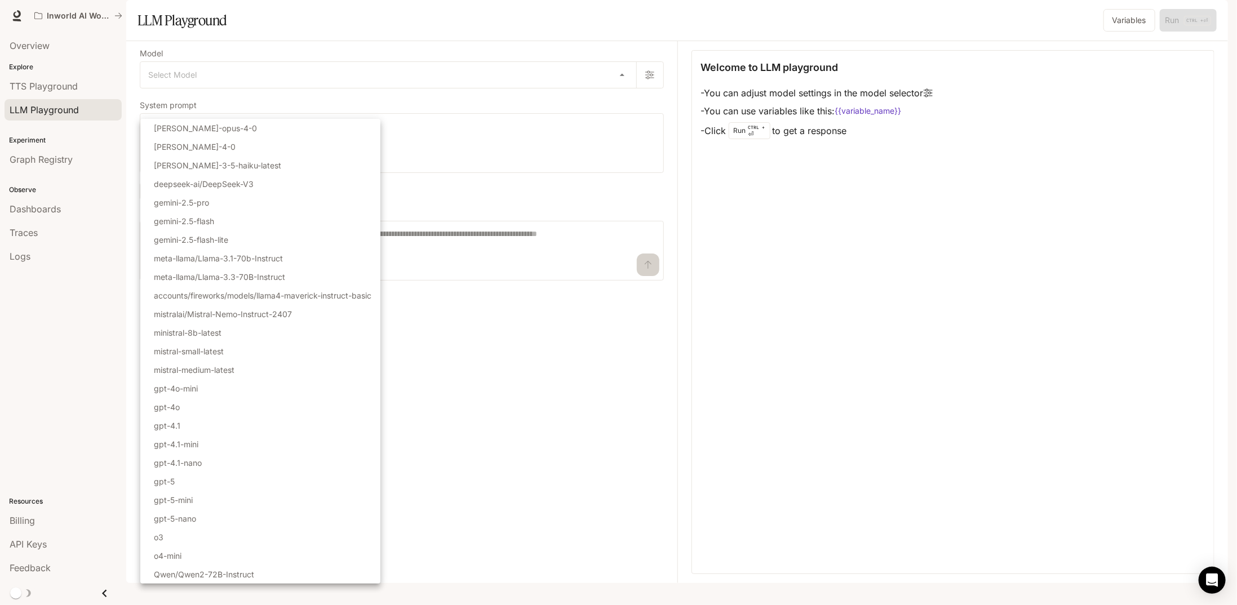  What do you see at coordinates (219, 277) in the screenshot?
I see `p: meta-llama/Llama-3.3-70B-Instruct` at bounding box center [219, 277].